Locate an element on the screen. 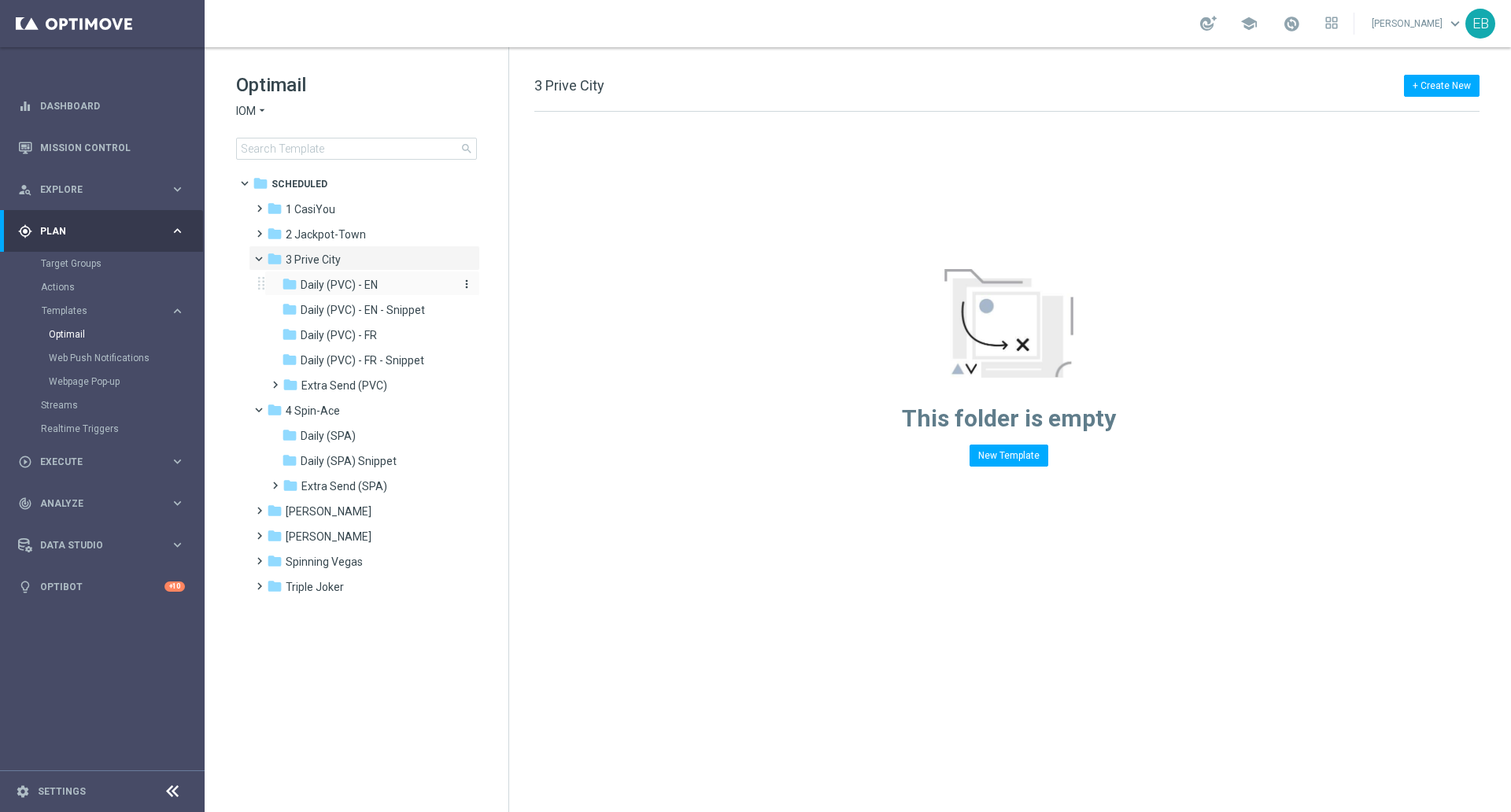  input: Search Template is located at coordinates (357, 149).